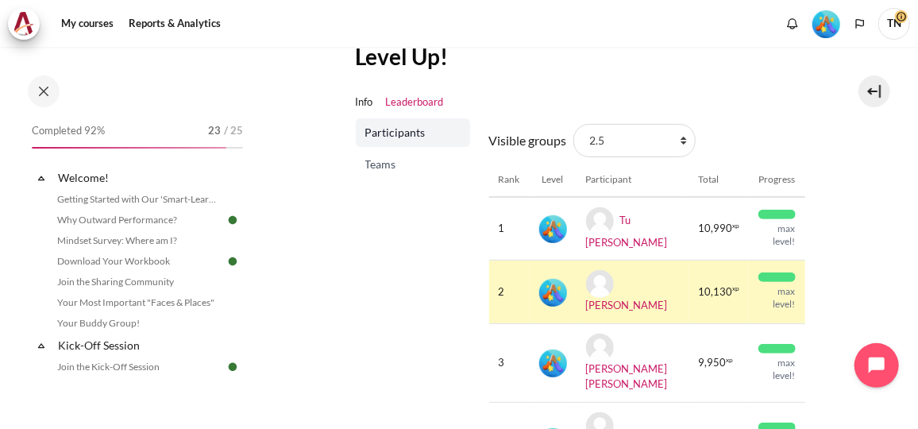 The height and width of the screenshot is (429, 918). Describe the element at coordinates (28, 24) in the screenshot. I see `a: Architeck Architeck` at that location.